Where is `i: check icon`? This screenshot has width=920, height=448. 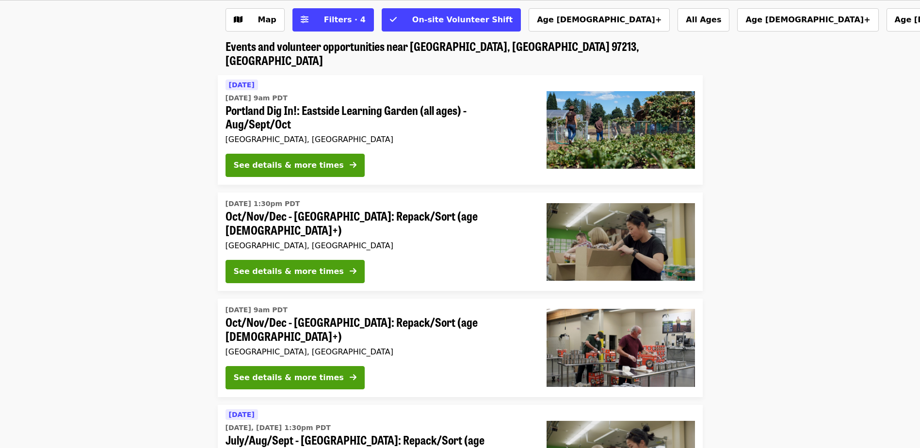
i: check icon is located at coordinates (393, 19).